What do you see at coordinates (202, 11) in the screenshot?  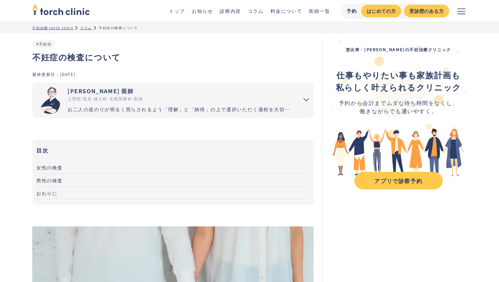 I see `a: お知らせ` at bounding box center [202, 11].